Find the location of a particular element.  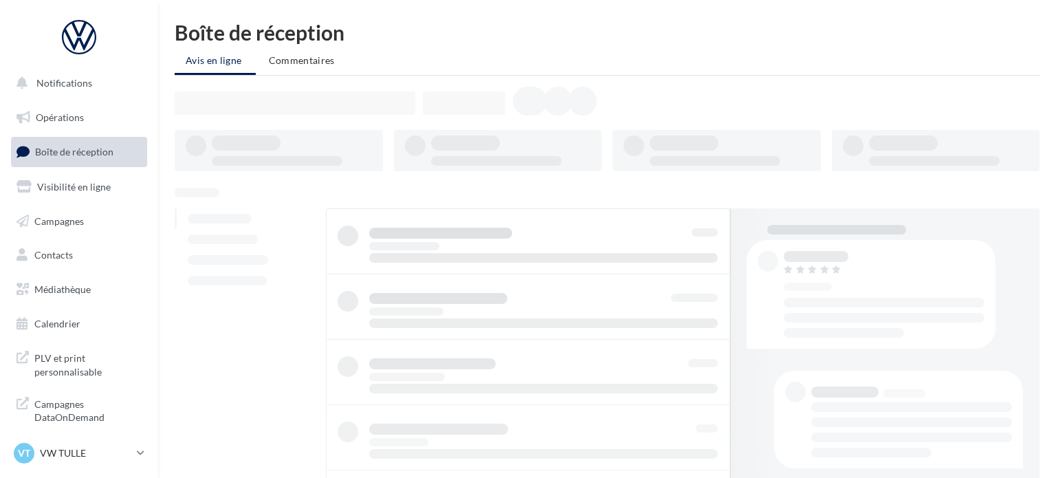

span: Boîte de réception is located at coordinates (74, 151).